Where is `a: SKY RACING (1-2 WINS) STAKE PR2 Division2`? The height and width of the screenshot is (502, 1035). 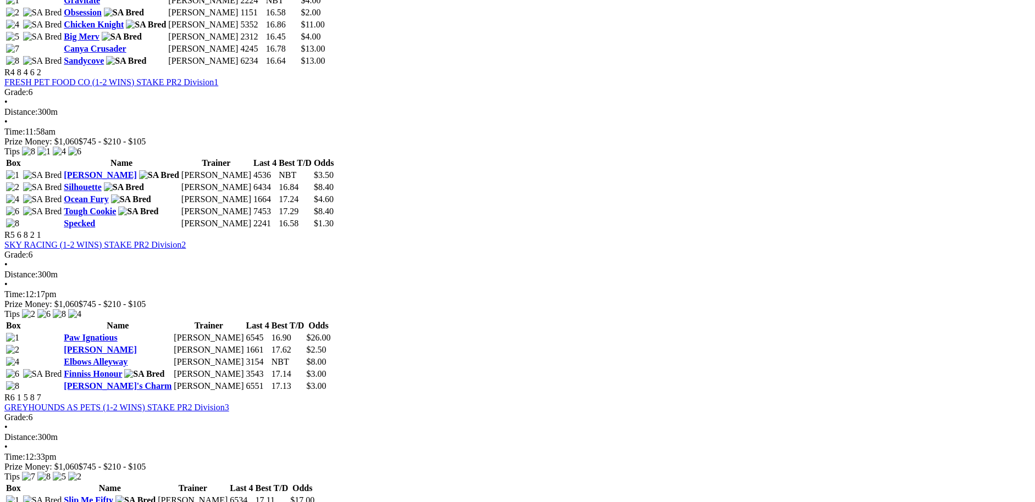
a: SKY RACING (1-2 WINS) STAKE PR2 Division2 is located at coordinates (95, 245).